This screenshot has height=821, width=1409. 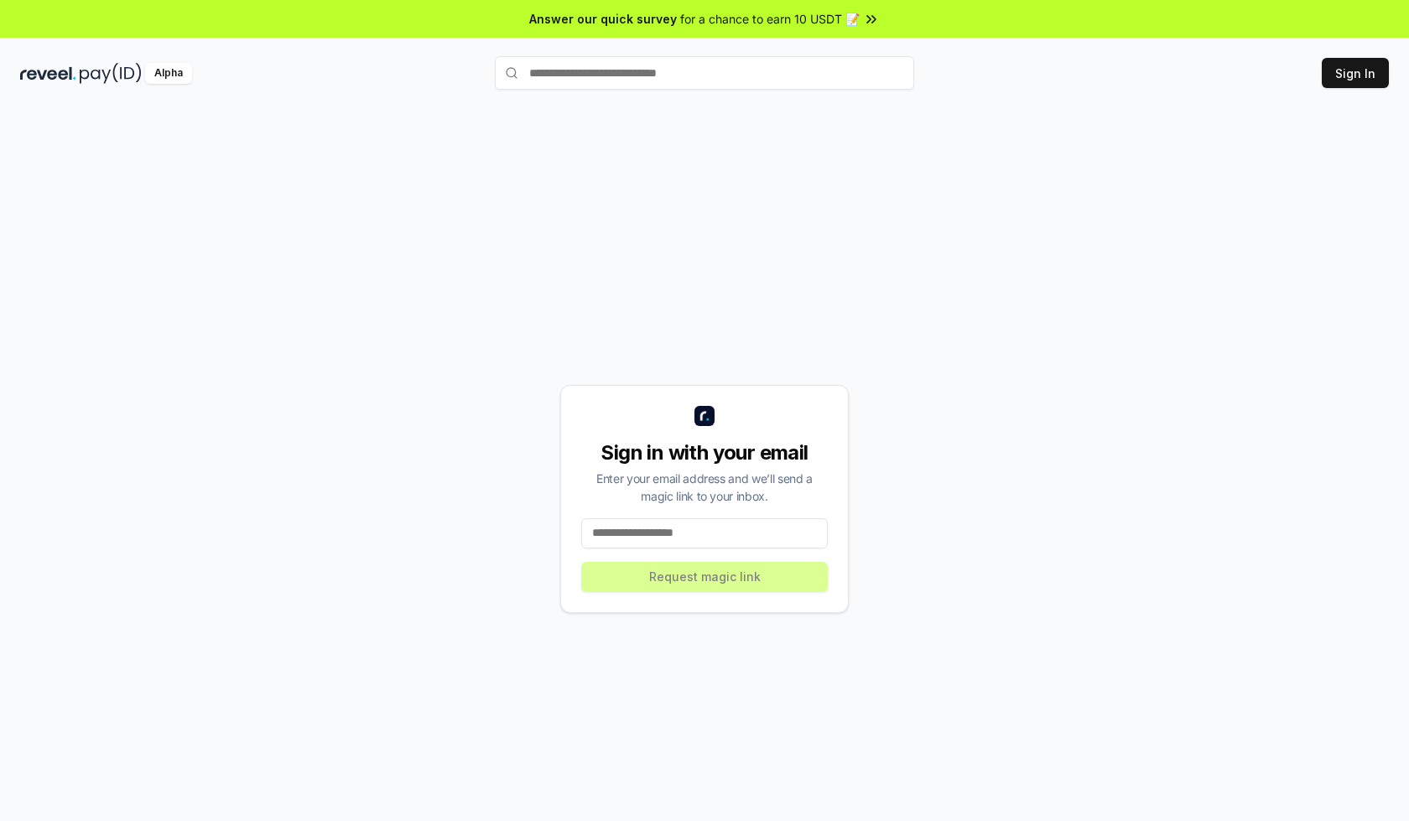 What do you see at coordinates (704, 453) in the screenshot?
I see `div: Sign in with your email` at bounding box center [704, 453].